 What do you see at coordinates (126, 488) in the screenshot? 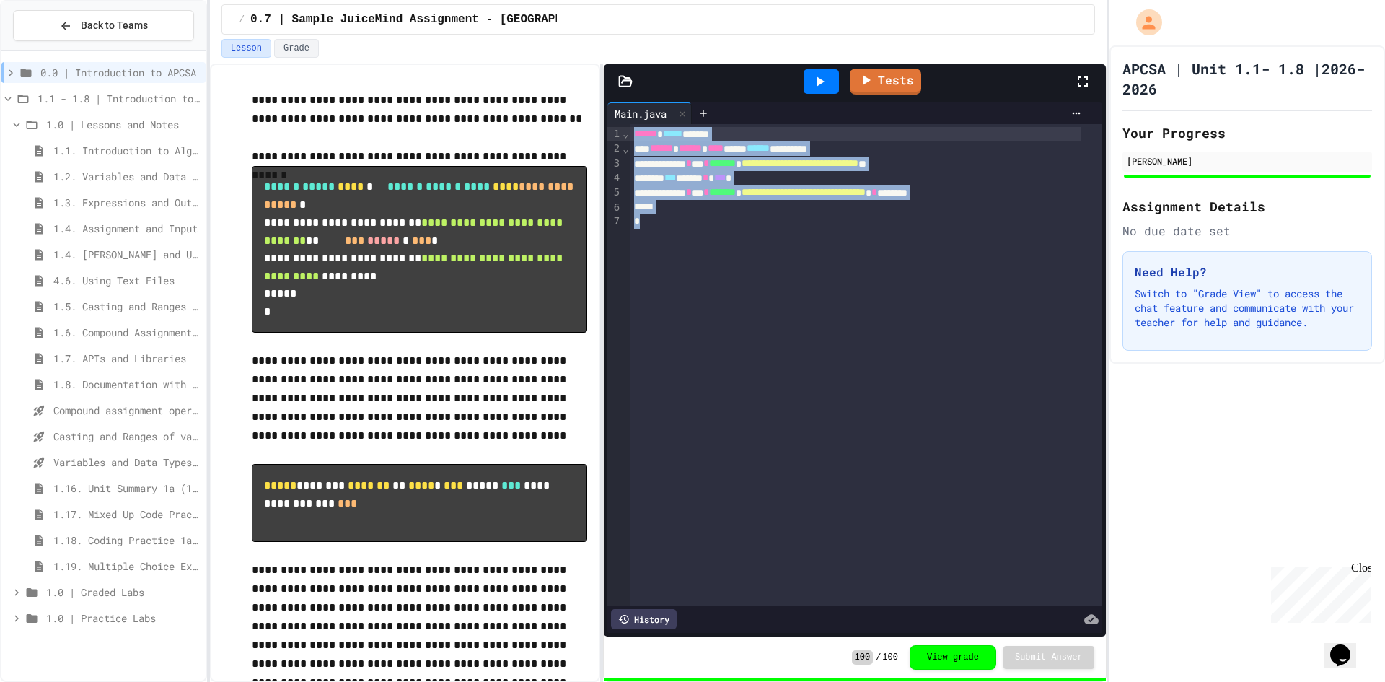
I see `span: 1.16. Unit Summary 1a (1.1-1.6)` at bounding box center [126, 488].